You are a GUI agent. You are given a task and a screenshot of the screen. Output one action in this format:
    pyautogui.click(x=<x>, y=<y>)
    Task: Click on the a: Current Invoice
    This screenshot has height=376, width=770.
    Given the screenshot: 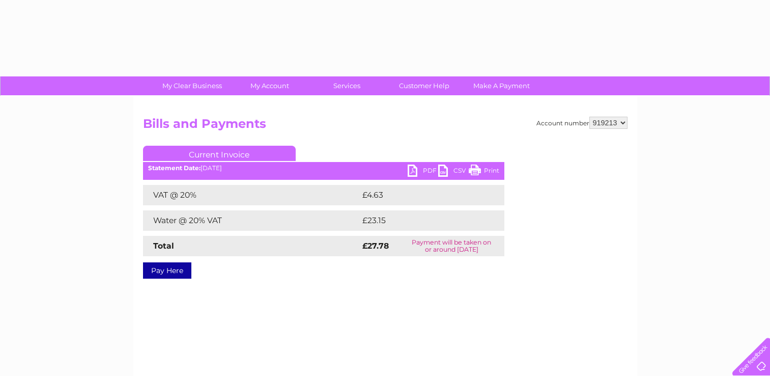 What is the action you would take?
    pyautogui.click(x=219, y=153)
    